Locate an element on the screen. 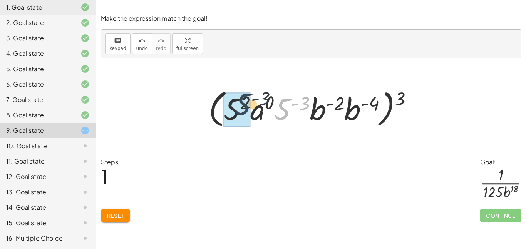 This screenshot has width=526, height=249. div: 13. Goal state is located at coordinates (37, 192).